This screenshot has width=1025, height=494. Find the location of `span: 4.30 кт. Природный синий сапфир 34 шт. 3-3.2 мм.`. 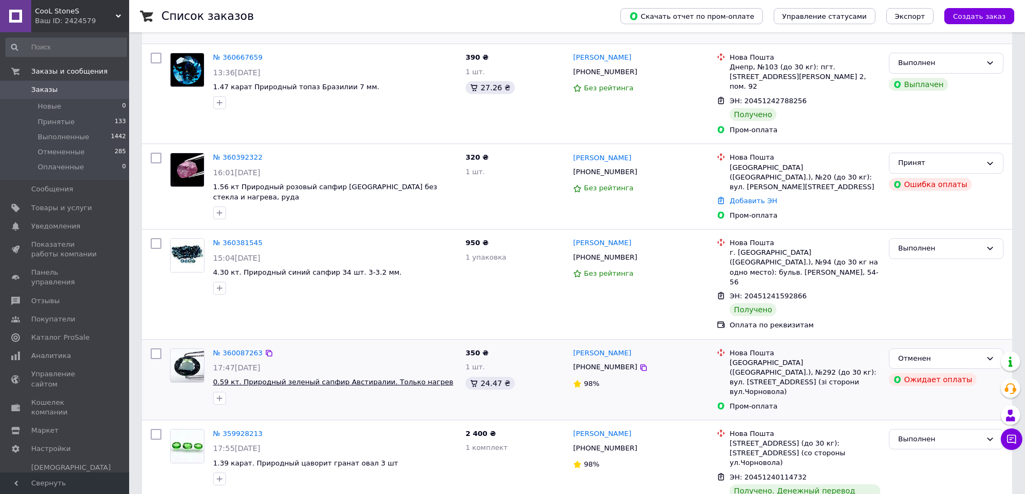

span: 4.30 кт. Природный синий сапфир 34 шт. 3-3.2 мм. is located at coordinates (307, 272).